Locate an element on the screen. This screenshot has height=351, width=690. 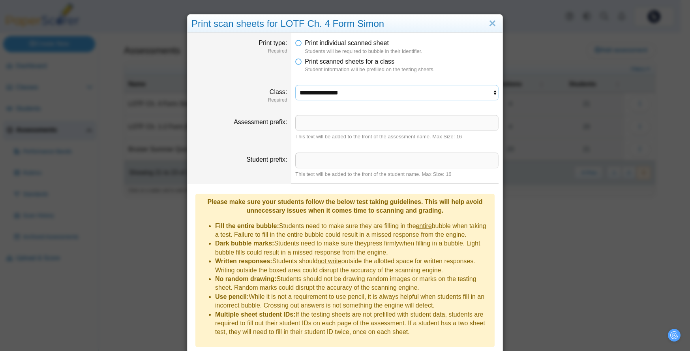
span: Print scanned sheets for a class is located at coordinates (349, 61).